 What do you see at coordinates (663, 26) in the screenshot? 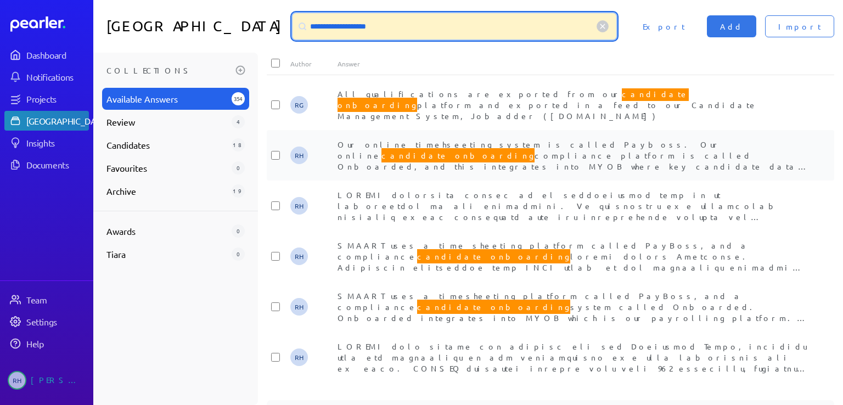
I see `button: Export` at bounding box center [663, 26].